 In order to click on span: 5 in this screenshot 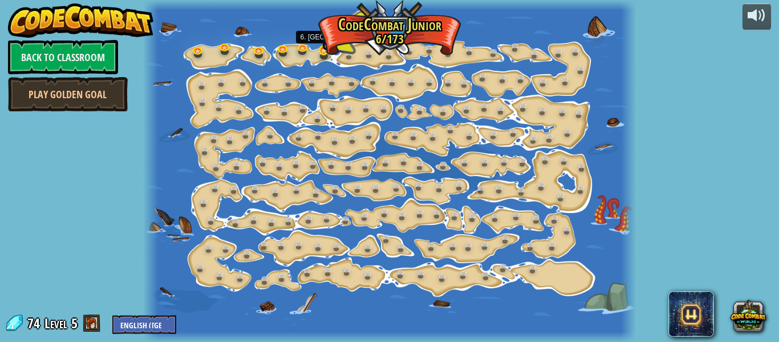, I will do `click(74, 323)`.